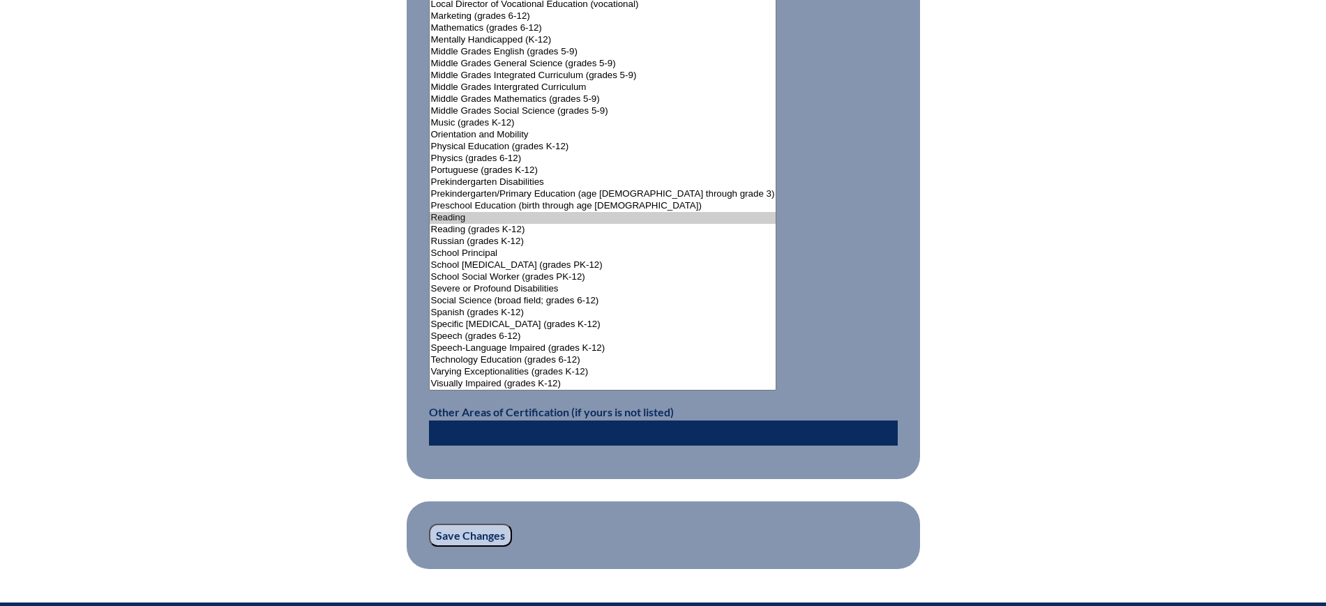 The width and height of the screenshot is (1326, 606). I want to click on option: Orientation and Mobility, so click(603, 135).